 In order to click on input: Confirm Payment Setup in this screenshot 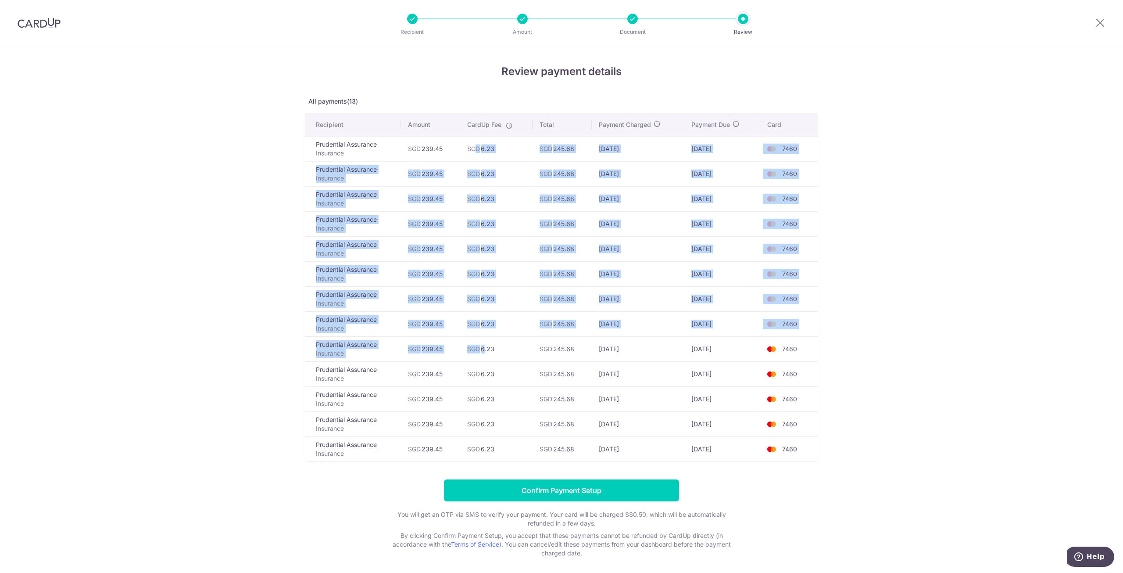, I will do `click(562, 490)`.